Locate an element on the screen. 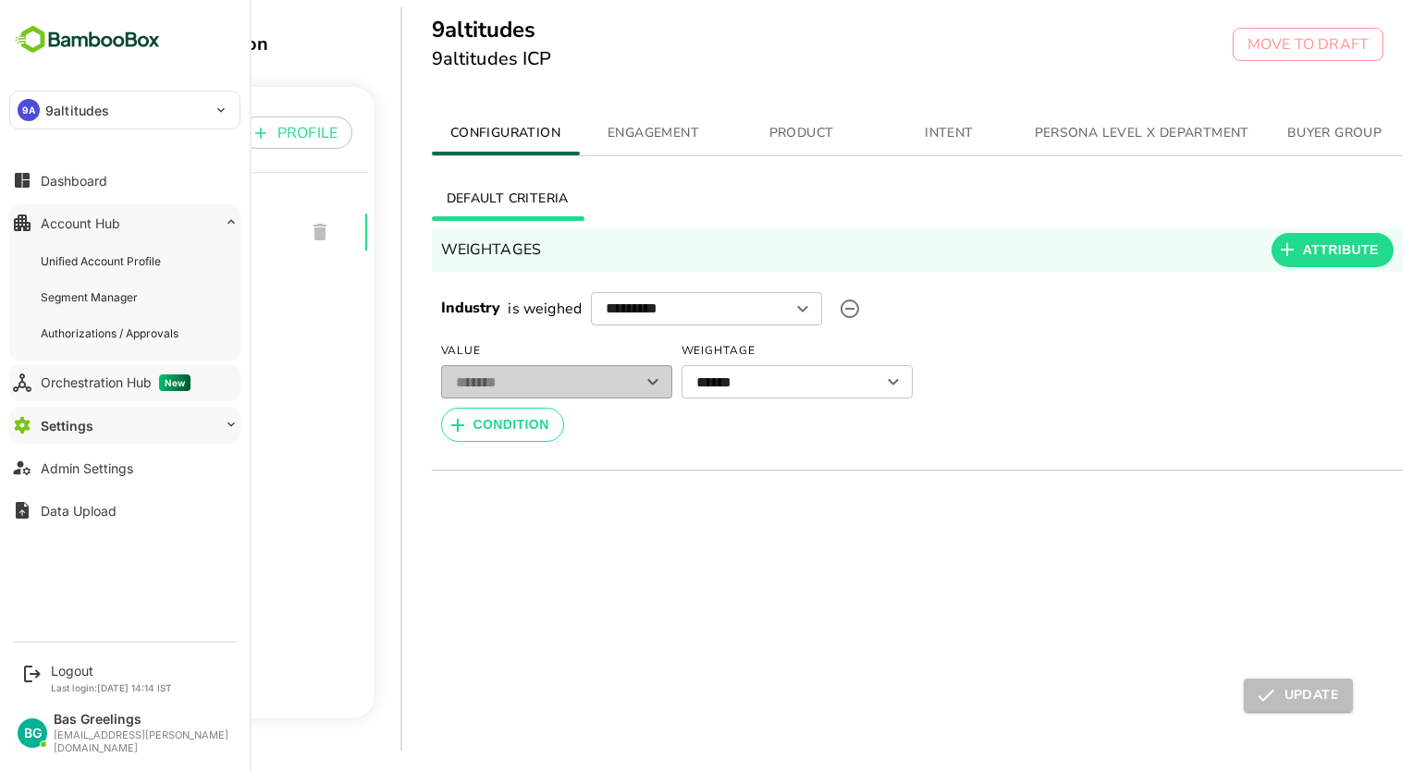 The width and height of the screenshot is (1413, 771). span: New is located at coordinates (175, 383).